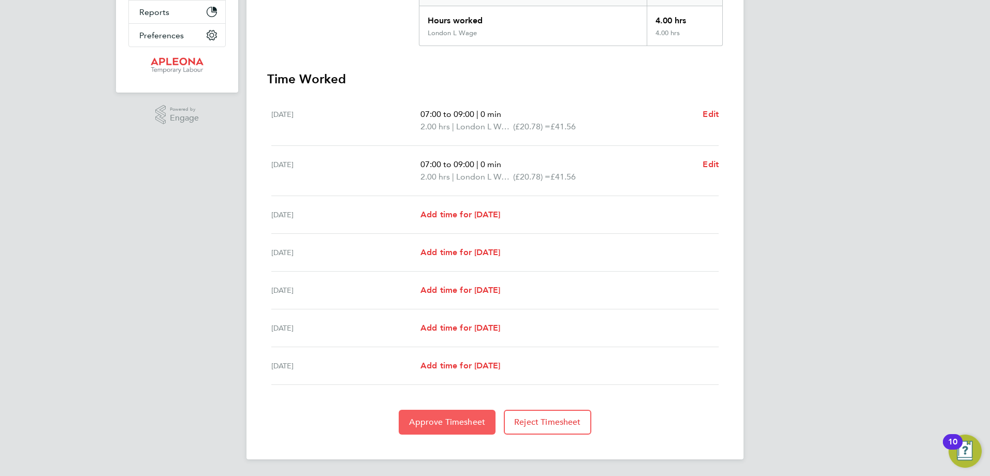 This screenshot has width=990, height=476. I want to click on div: Hours worked, so click(533, 18).